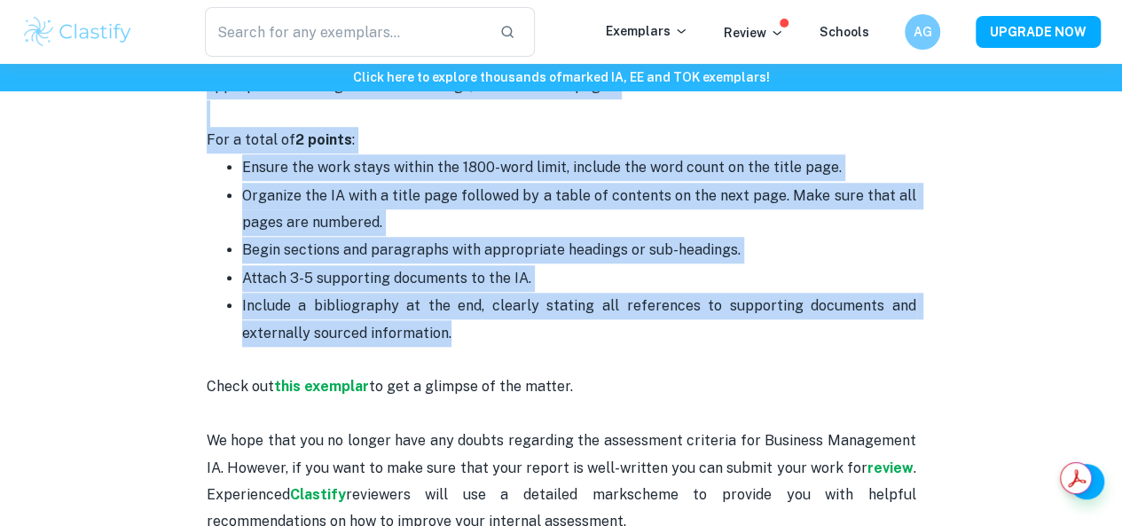 Image resolution: width=1122 pixels, height=526 pixels. What do you see at coordinates (280, 139) in the screenshot?
I see `span: For a total of :` at bounding box center [280, 139].